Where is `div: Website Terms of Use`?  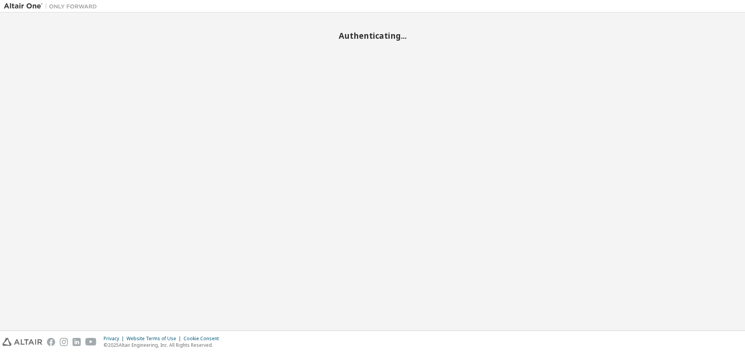 div: Website Terms of Use is located at coordinates (155, 339).